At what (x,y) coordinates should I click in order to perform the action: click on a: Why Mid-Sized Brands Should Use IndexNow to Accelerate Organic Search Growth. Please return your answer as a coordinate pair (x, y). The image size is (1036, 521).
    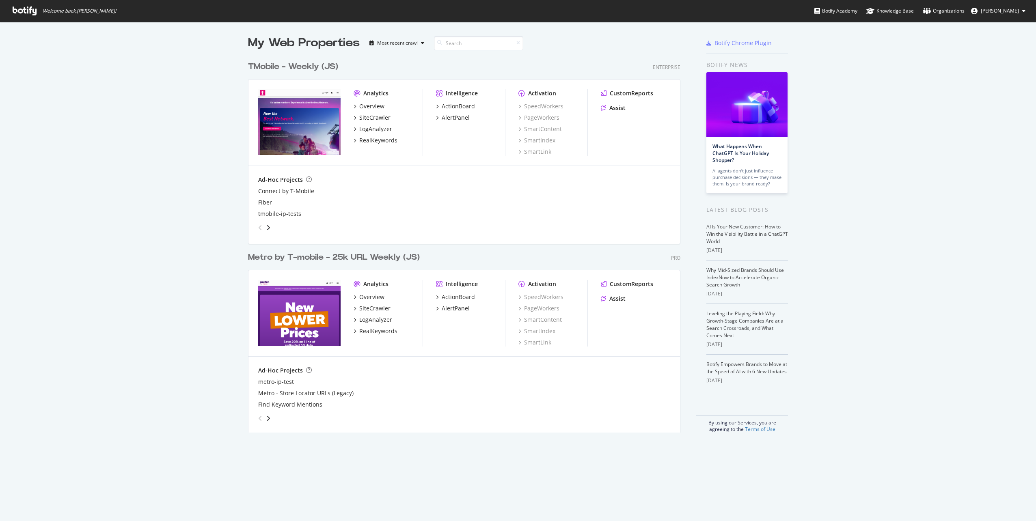
    Looking at the image, I should click on (745, 277).